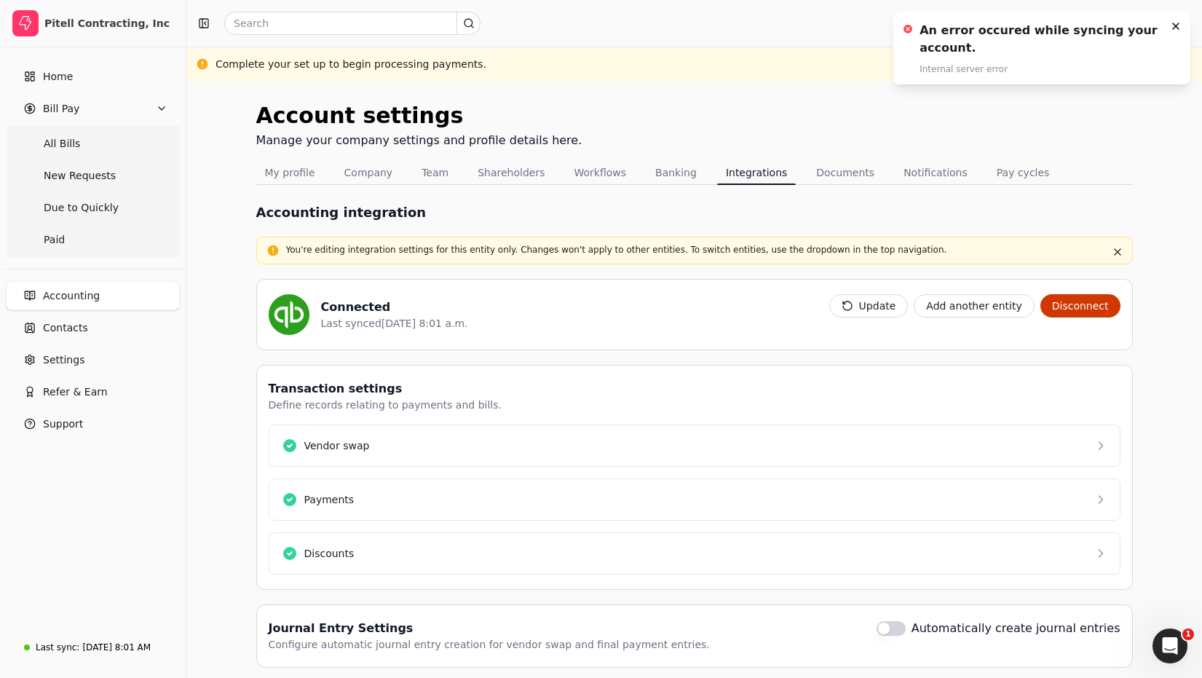 The width and height of the screenshot is (1202, 678). Describe the element at coordinates (368, 173) in the screenshot. I see `button: Company` at that location.